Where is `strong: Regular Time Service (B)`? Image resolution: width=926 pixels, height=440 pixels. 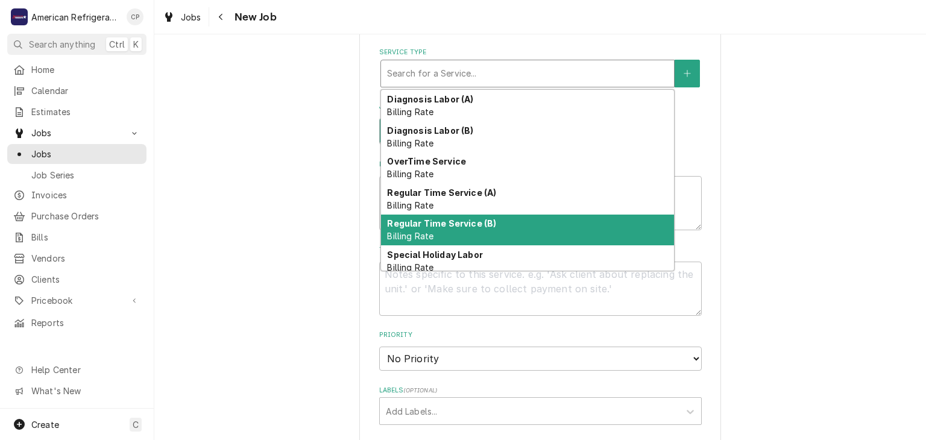
strong: Regular Time Service (B) is located at coordinates (441, 223).